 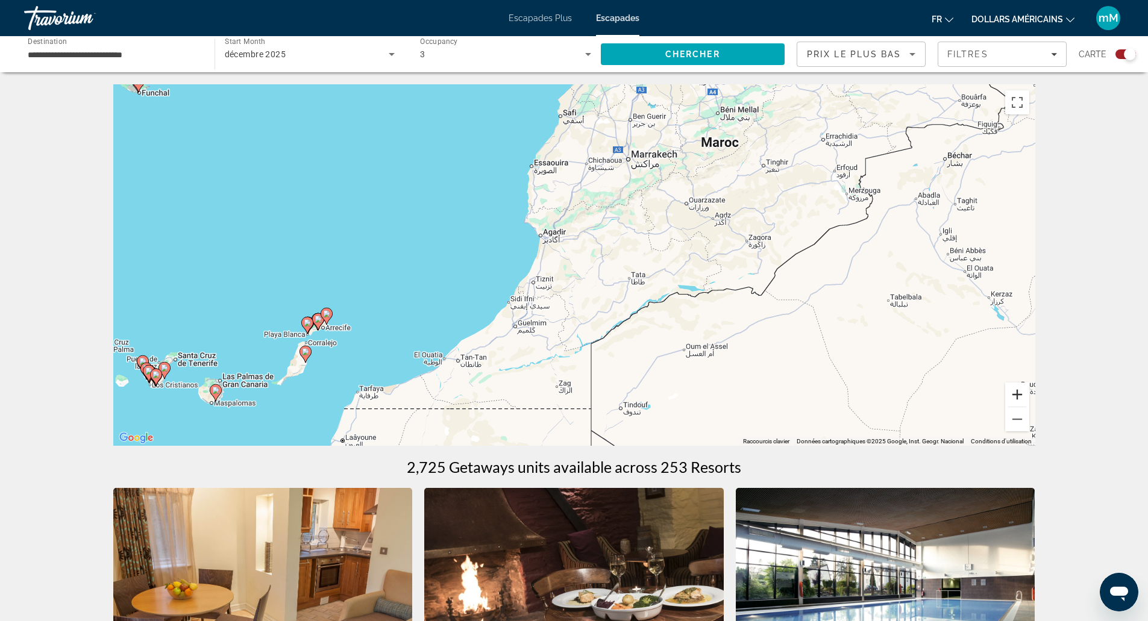 I want to click on span: Start Month, so click(x=245, y=42).